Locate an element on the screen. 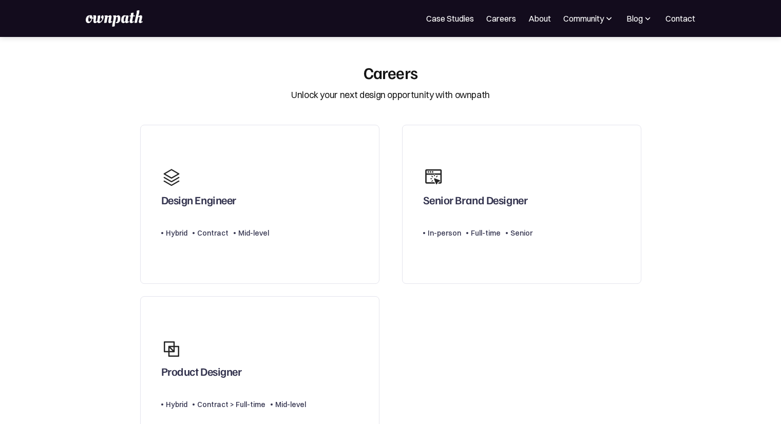 The width and height of the screenshot is (781, 424). div: Contract is located at coordinates (213, 233).